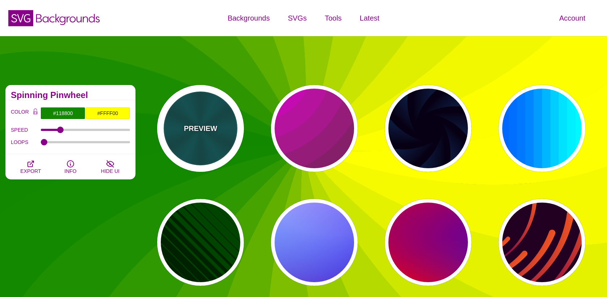 The width and height of the screenshot is (607, 297). I want to click on button: alternating stripes that get larger and smaller in a ripple pattern, so click(201, 242).